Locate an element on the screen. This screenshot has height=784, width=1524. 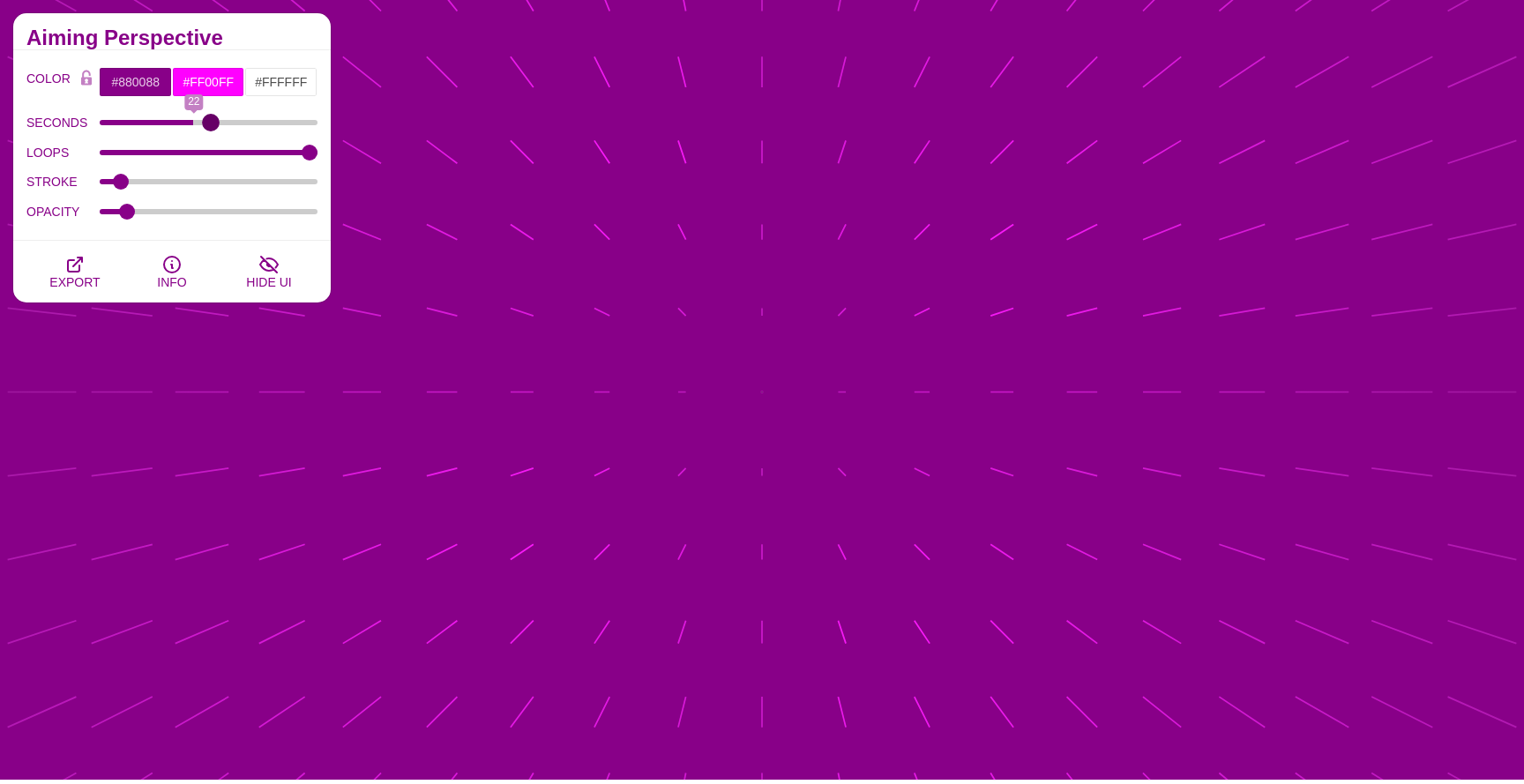
label: SECONDS is located at coordinates (63, 123).